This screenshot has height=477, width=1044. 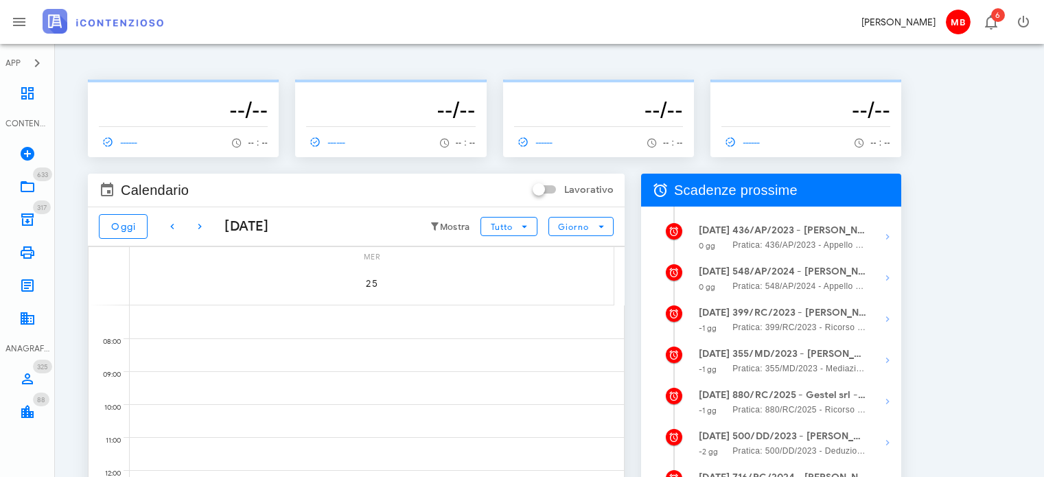 I want to click on button: Distintivo, so click(x=990, y=22).